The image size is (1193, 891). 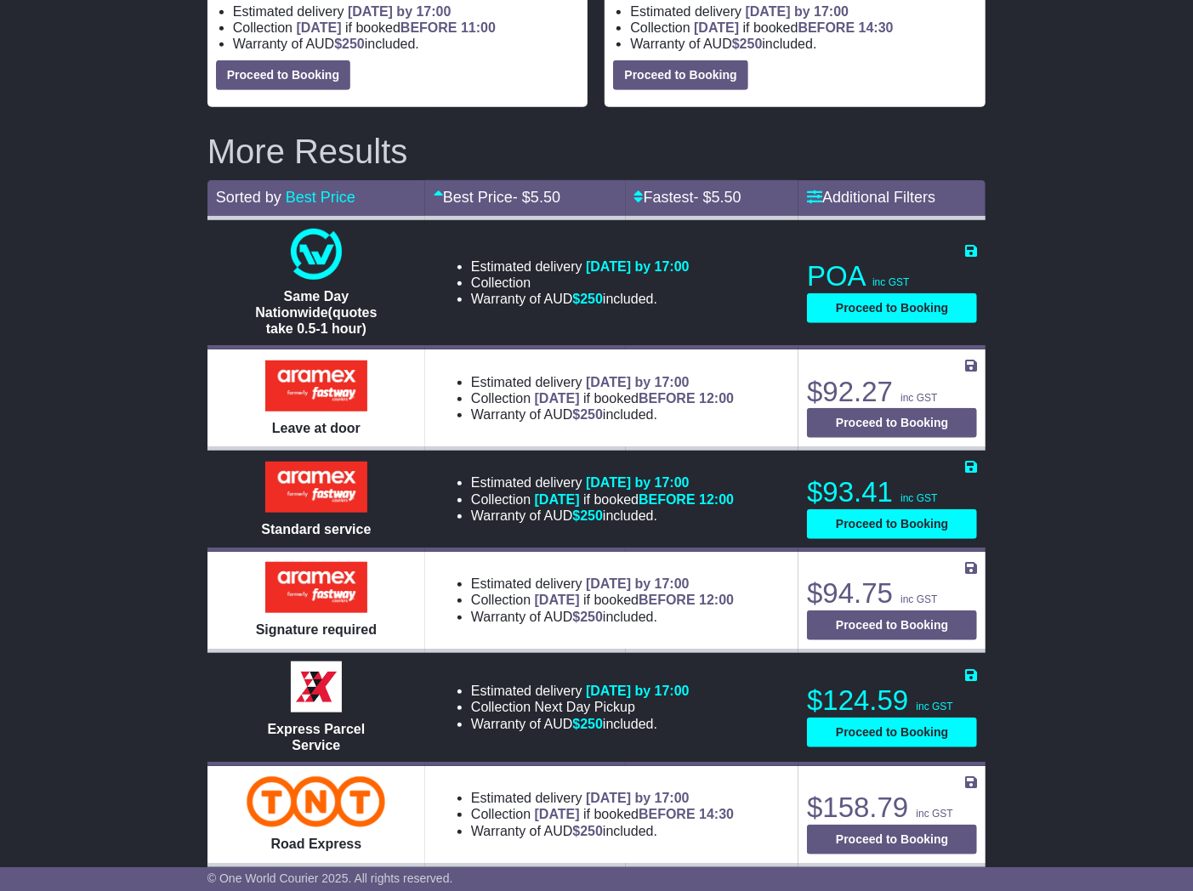 I want to click on p: POA, so click(x=892, y=276).